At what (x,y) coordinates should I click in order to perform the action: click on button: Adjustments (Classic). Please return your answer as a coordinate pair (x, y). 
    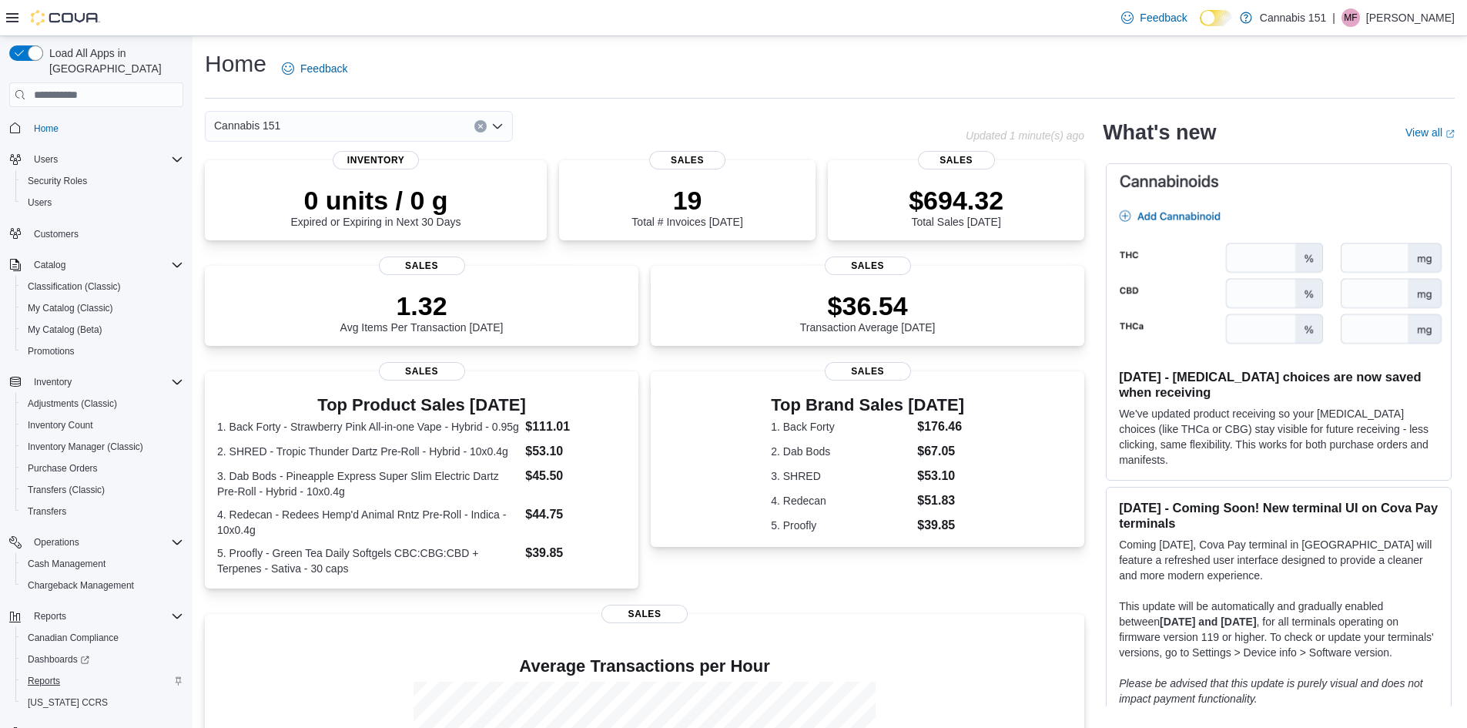
    Looking at the image, I should click on (102, 404).